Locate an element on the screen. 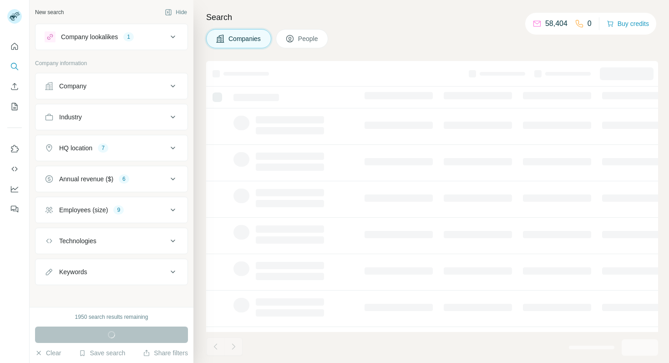  div: New search is located at coordinates (49, 12).